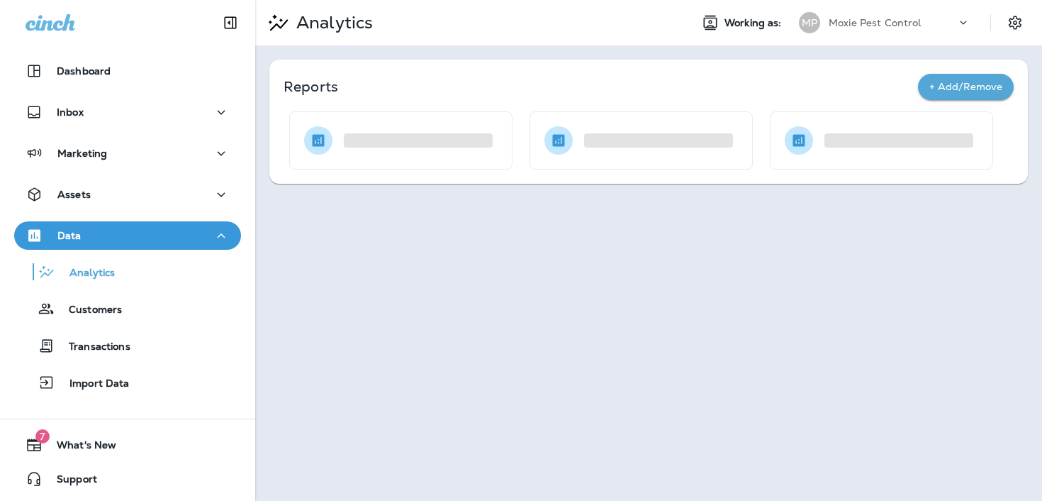 The height and width of the screenshot is (501, 1042). What do you see at coordinates (74, 194) in the screenshot?
I see `p: Assets` at bounding box center [74, 194].